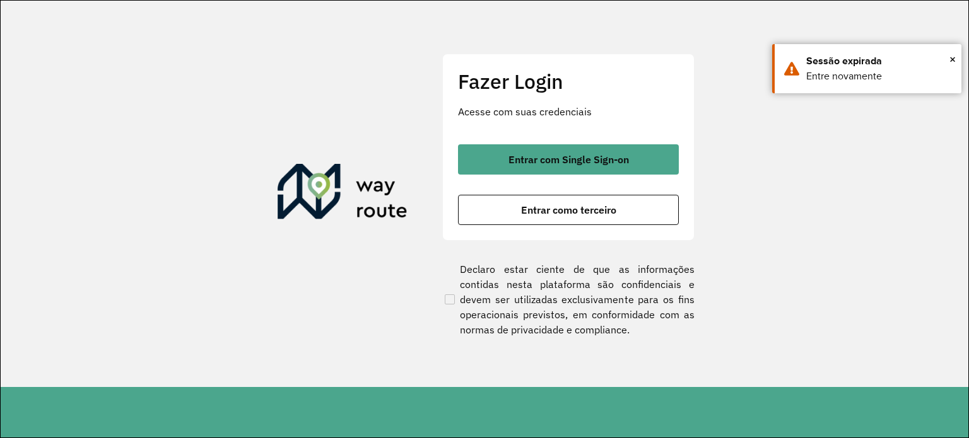  What do you see at coordinates (568, 112) in the screenshot?
I see `p: Acesse com suas credenciais` at bounding box center [568, 112].